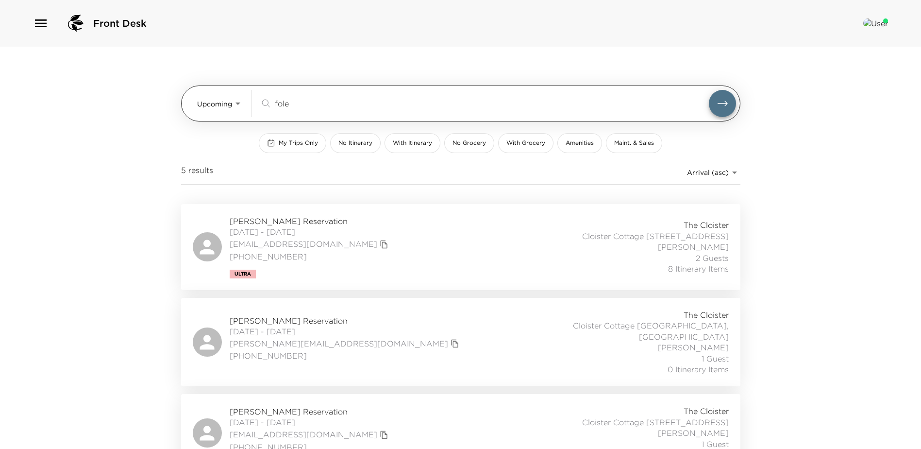 The height and width of the screenshot is (449, 921). I want to click on span: Front Desk, so click(120, 23).